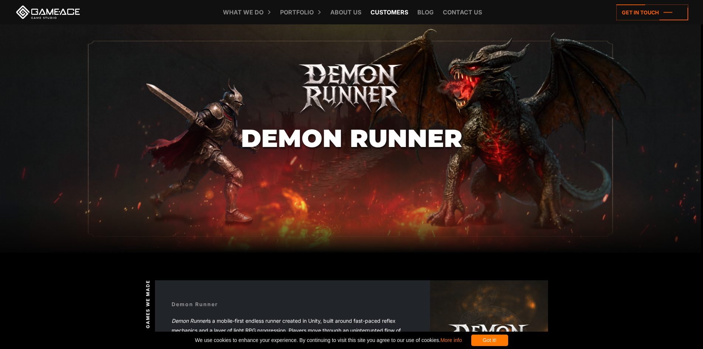  I want to click on a: Get in touch, so click(652, 12).